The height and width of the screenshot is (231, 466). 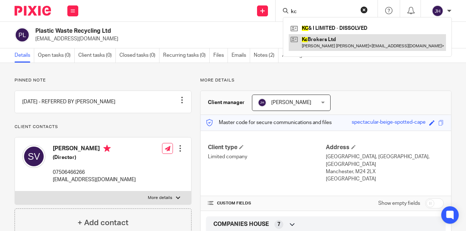 What do you see at coordinates (226, 103) in the screenshot?
I see `h3: Client manager` at bounding box center [226, 103].